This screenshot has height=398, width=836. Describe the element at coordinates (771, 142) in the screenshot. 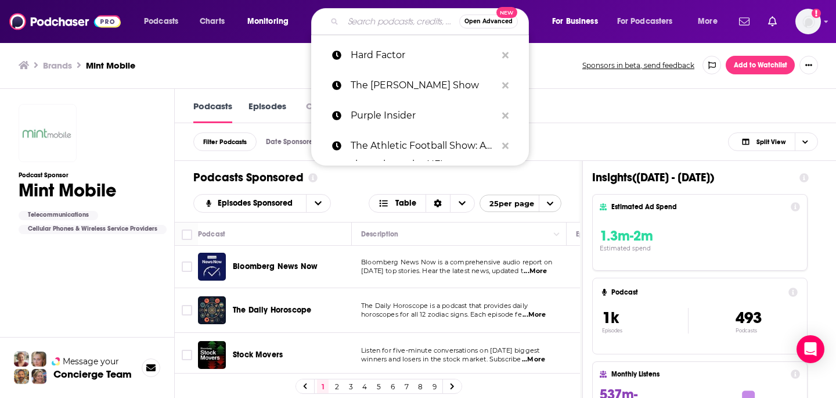

I see `span: Split View` at that location.